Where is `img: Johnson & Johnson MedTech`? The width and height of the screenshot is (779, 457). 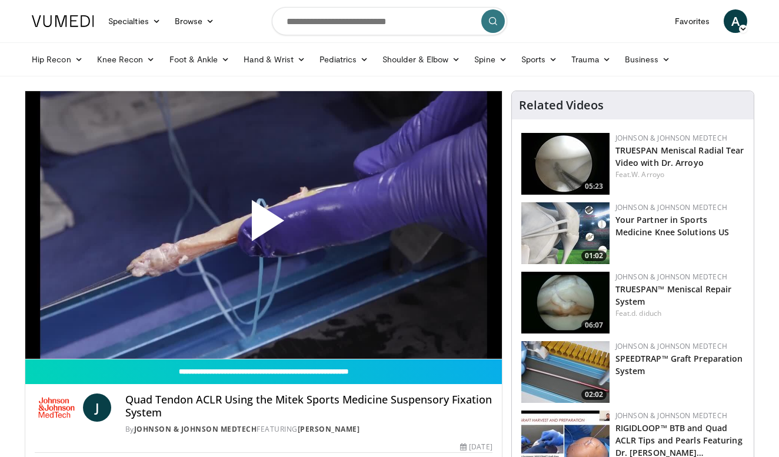 img: Johnson & Johnson MedTech is located at coordinates (56, 408).